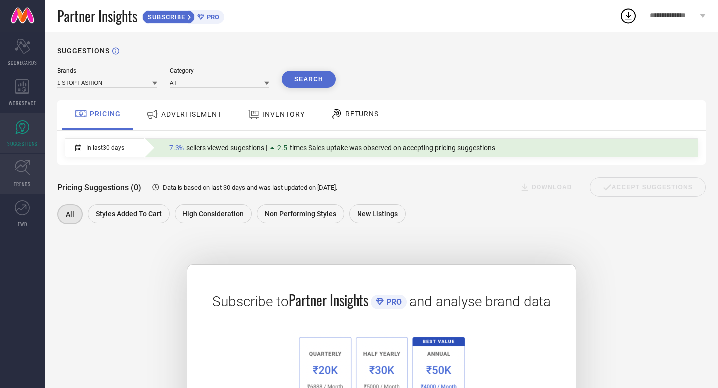 This screenshot has height=388, width=718. Describe the element at coordinates (309, 79) in the screenshot. I see `button: Search` at that location.